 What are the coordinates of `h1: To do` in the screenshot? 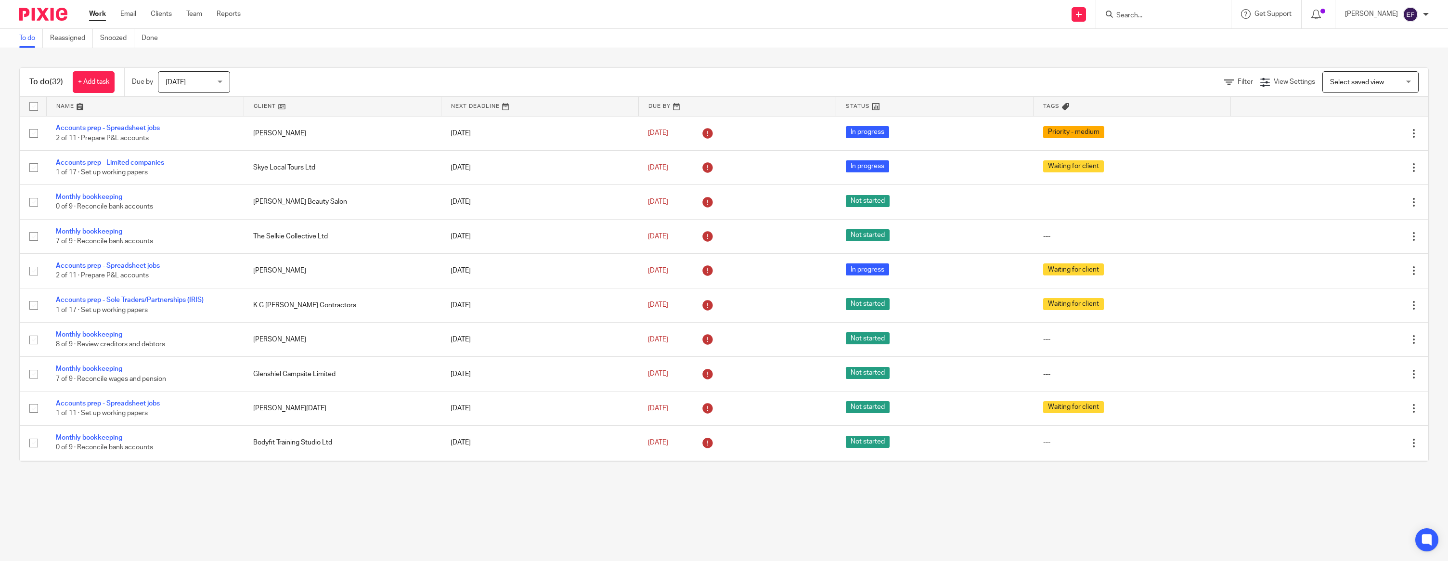 It's located at (46, 82).